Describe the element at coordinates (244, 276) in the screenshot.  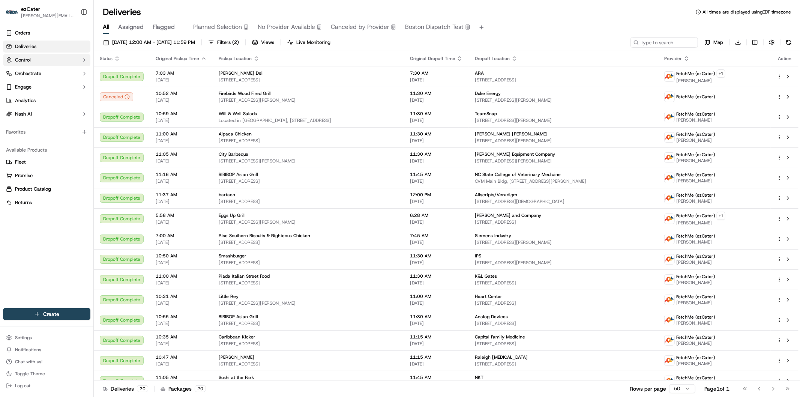
I see `span: Piada Italian Street Food` at that location.